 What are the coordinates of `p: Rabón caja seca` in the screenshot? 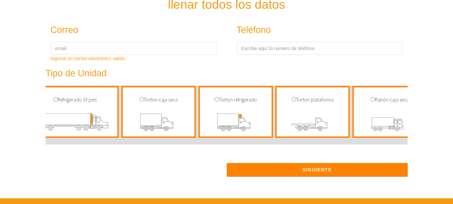 It's located at (390, 100).